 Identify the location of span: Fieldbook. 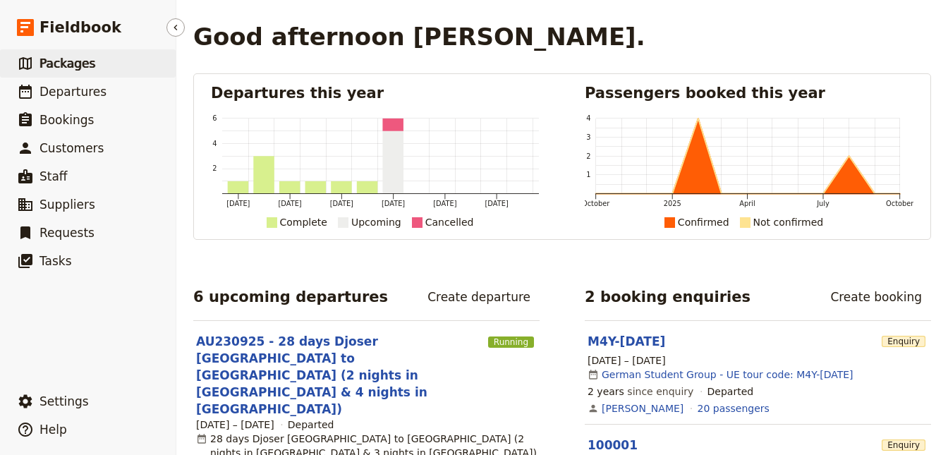
(80, 28).